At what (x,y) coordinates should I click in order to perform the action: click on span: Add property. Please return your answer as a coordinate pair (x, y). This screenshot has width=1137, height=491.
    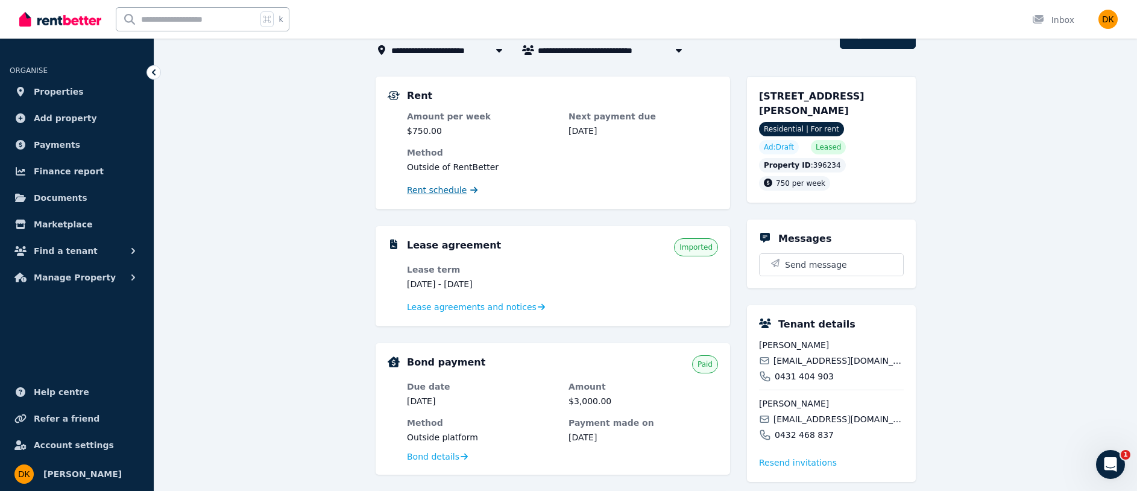
    Looking at the image, I should click on (65, 118).